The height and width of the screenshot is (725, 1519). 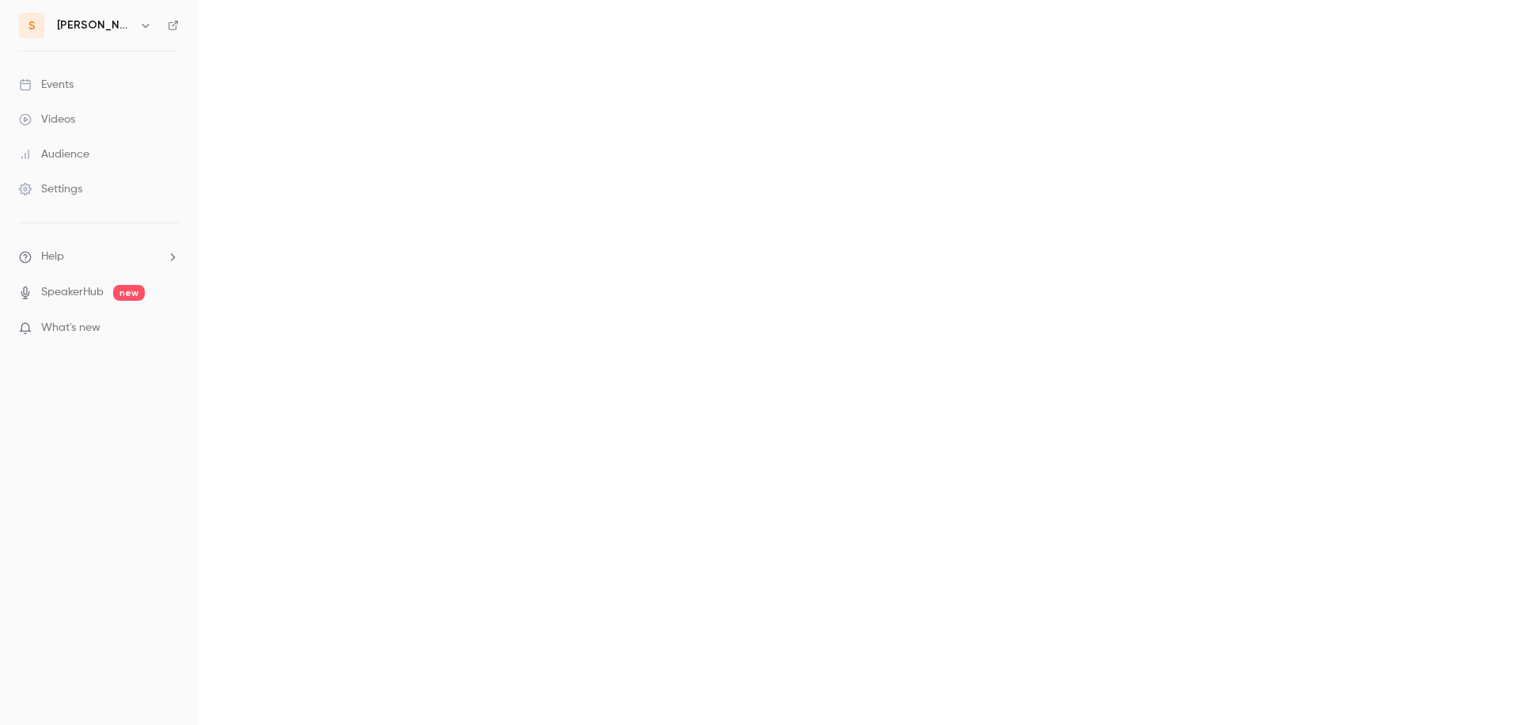 I want to click on div: Settings, so click(x=51, y=189).